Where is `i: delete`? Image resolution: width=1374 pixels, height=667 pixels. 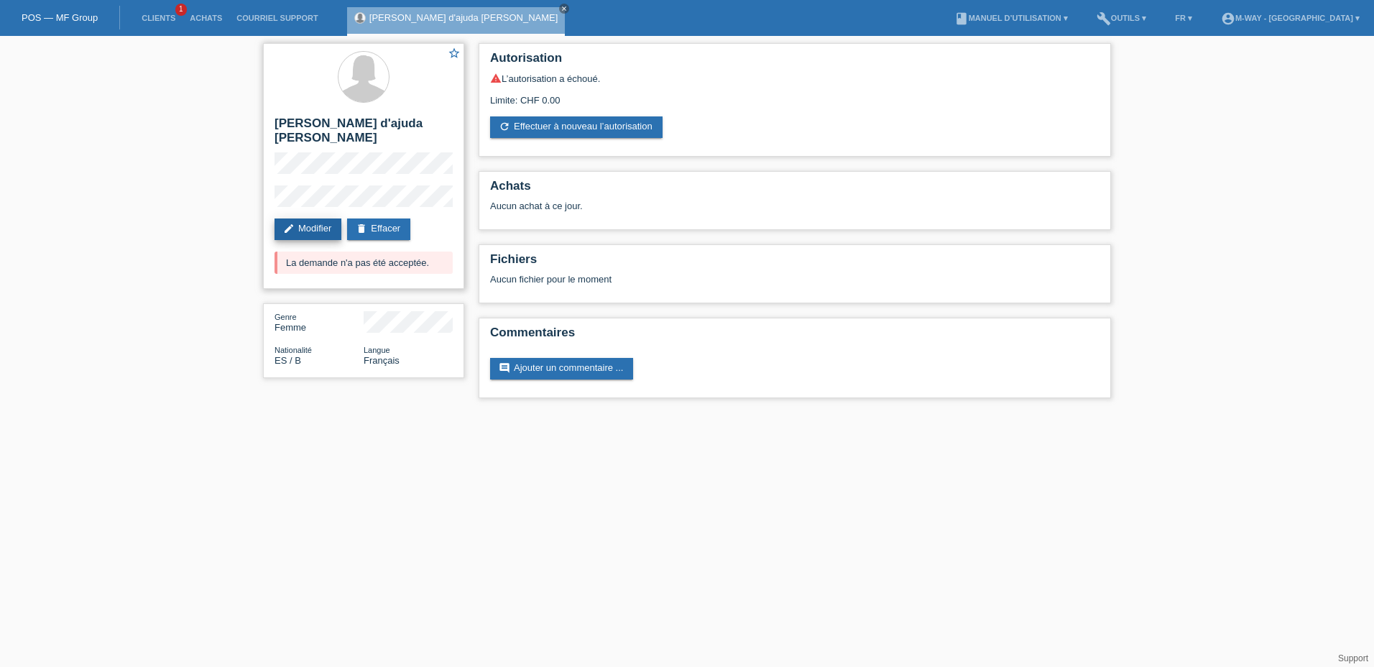
i: delete is located at coordinates (361, 228).